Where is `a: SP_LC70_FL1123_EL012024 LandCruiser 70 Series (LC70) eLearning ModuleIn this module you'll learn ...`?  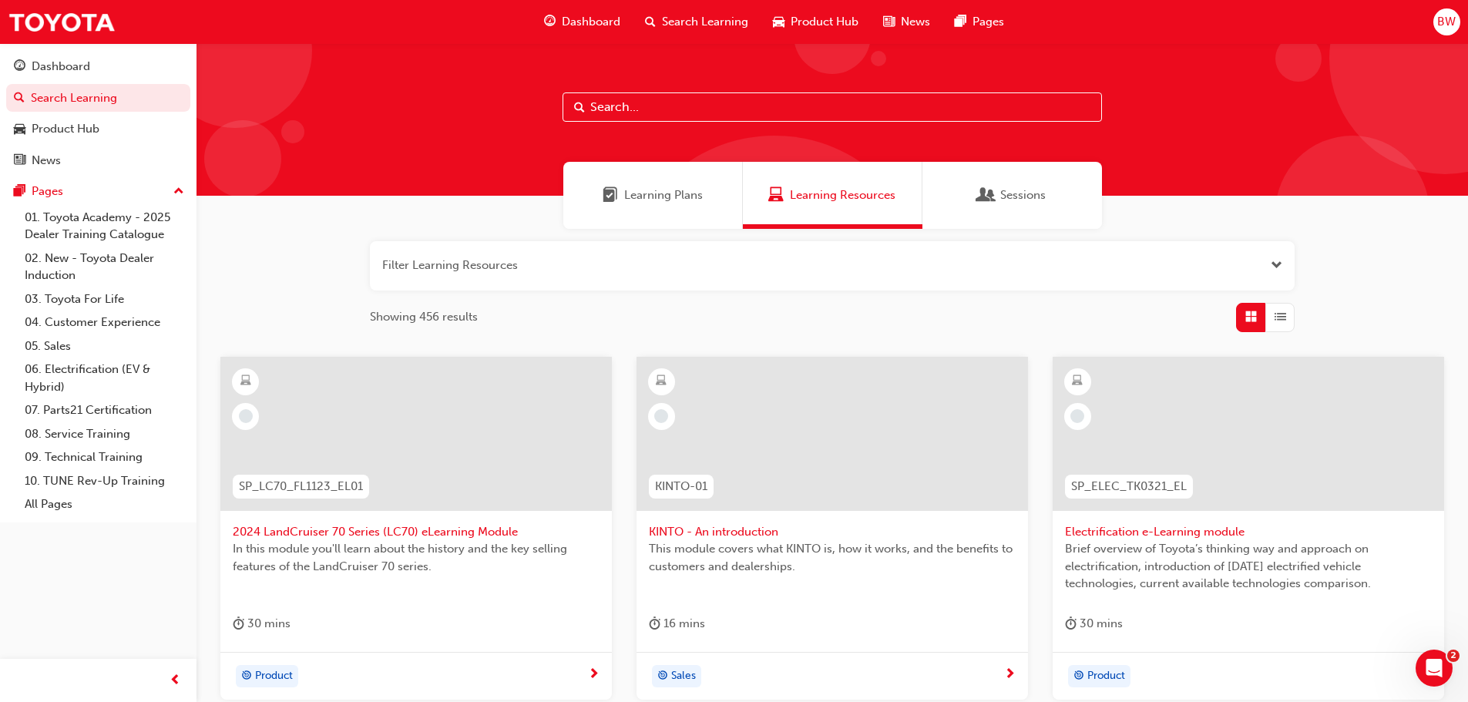 a: SP_LC70_FL1123_EL012024 LandCruiser 70 Series (LC70) eLearning ModuleIn this module you'll learn ... is located at coordinates (416, 529).